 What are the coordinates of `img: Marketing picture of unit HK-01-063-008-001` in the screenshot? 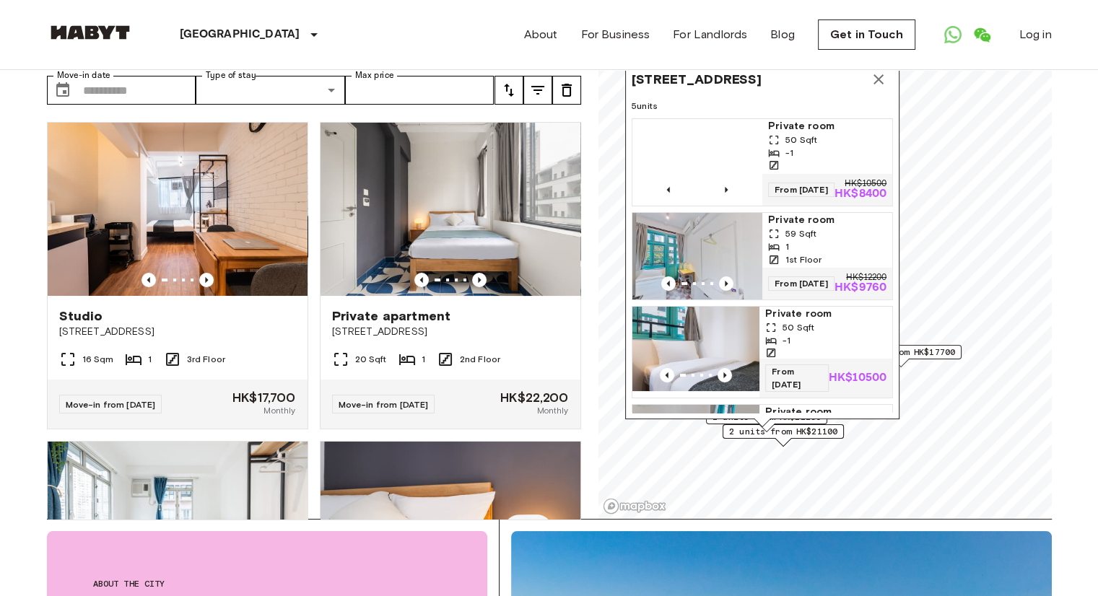 It's located at (178, 209).